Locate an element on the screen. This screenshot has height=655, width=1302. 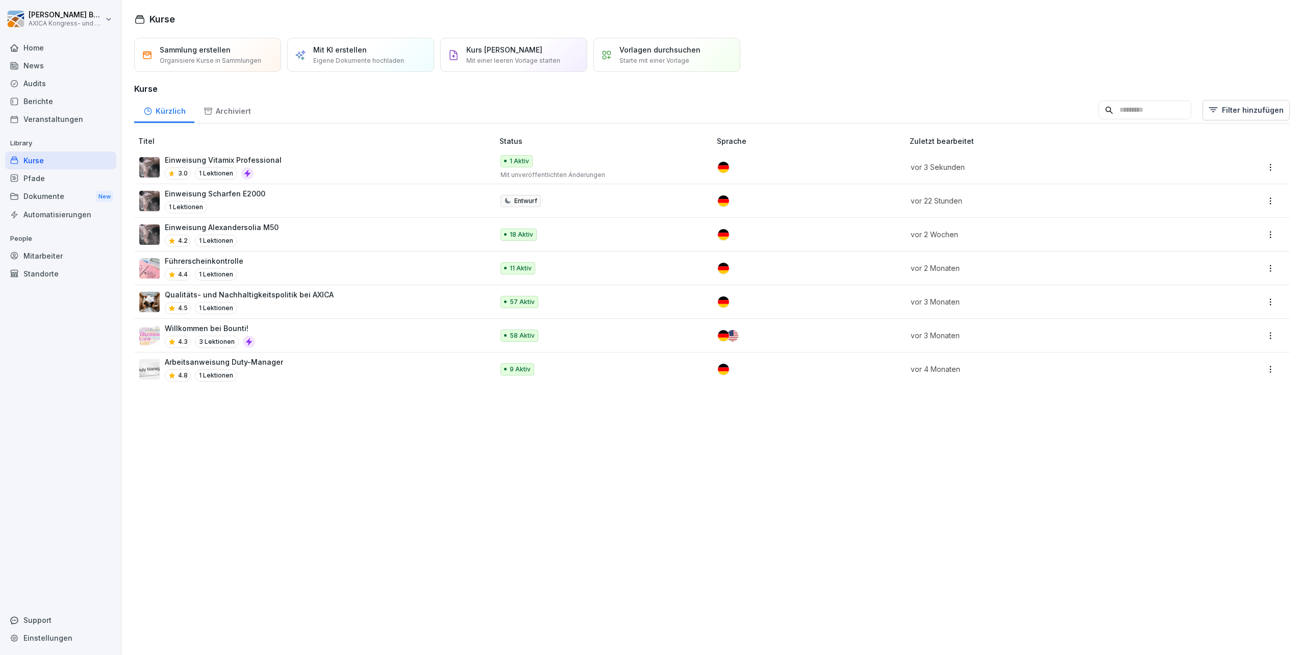
a: Veranstaltungen is located at coordinates (61, 119).